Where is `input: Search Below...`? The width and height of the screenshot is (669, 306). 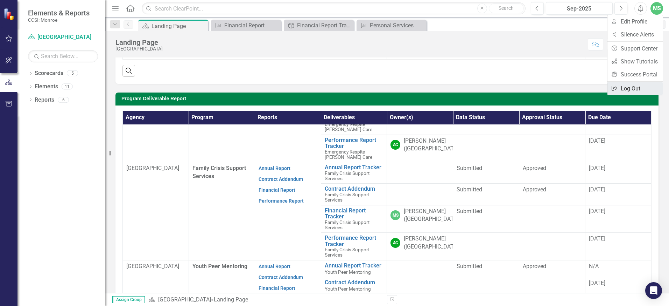 input: Search Below... is located at coordinates (63, 56).